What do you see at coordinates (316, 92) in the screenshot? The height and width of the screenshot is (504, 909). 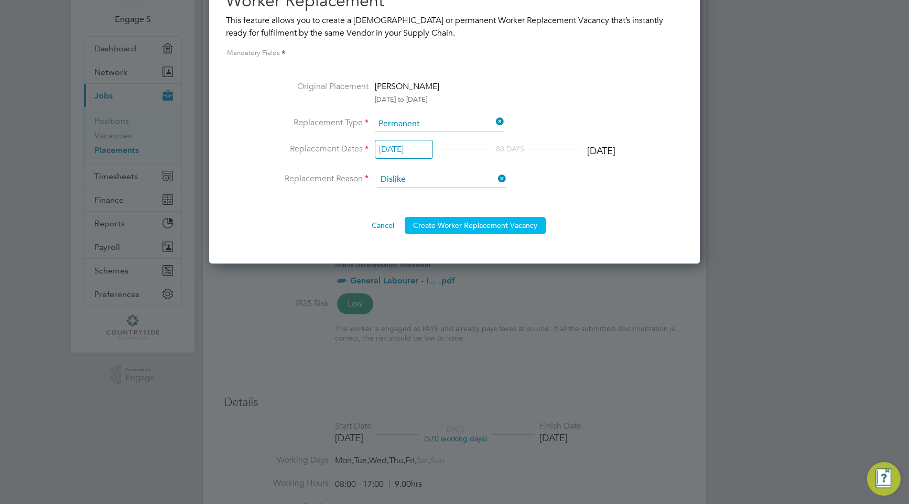 I see `label: Original Placement` at bounding box center [316, 92].